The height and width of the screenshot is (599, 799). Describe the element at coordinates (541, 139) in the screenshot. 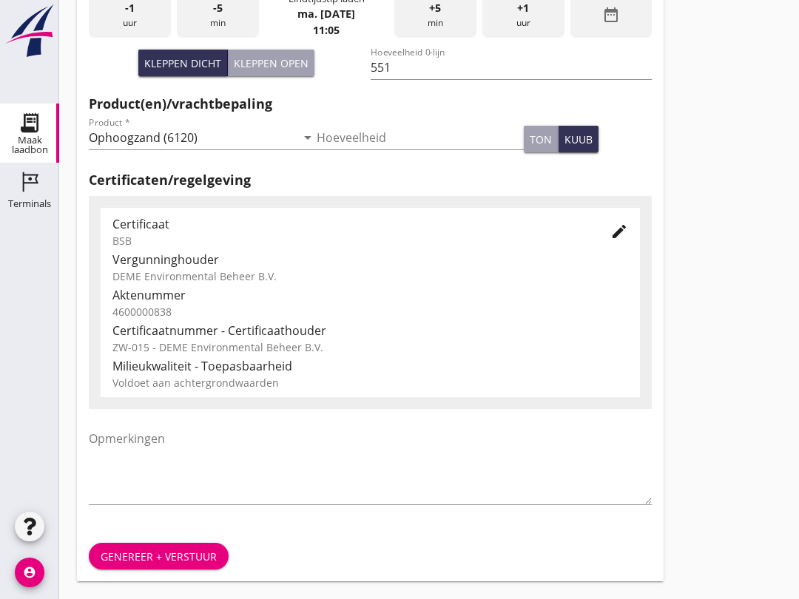

I see `button: ton` at that location.